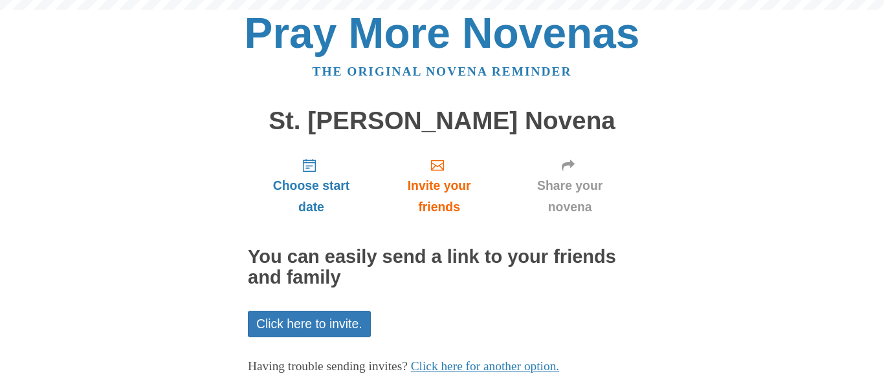 The height and width of the screenshot is (387, 884). I want to click on a: Invite your friends, so click(439, 186).